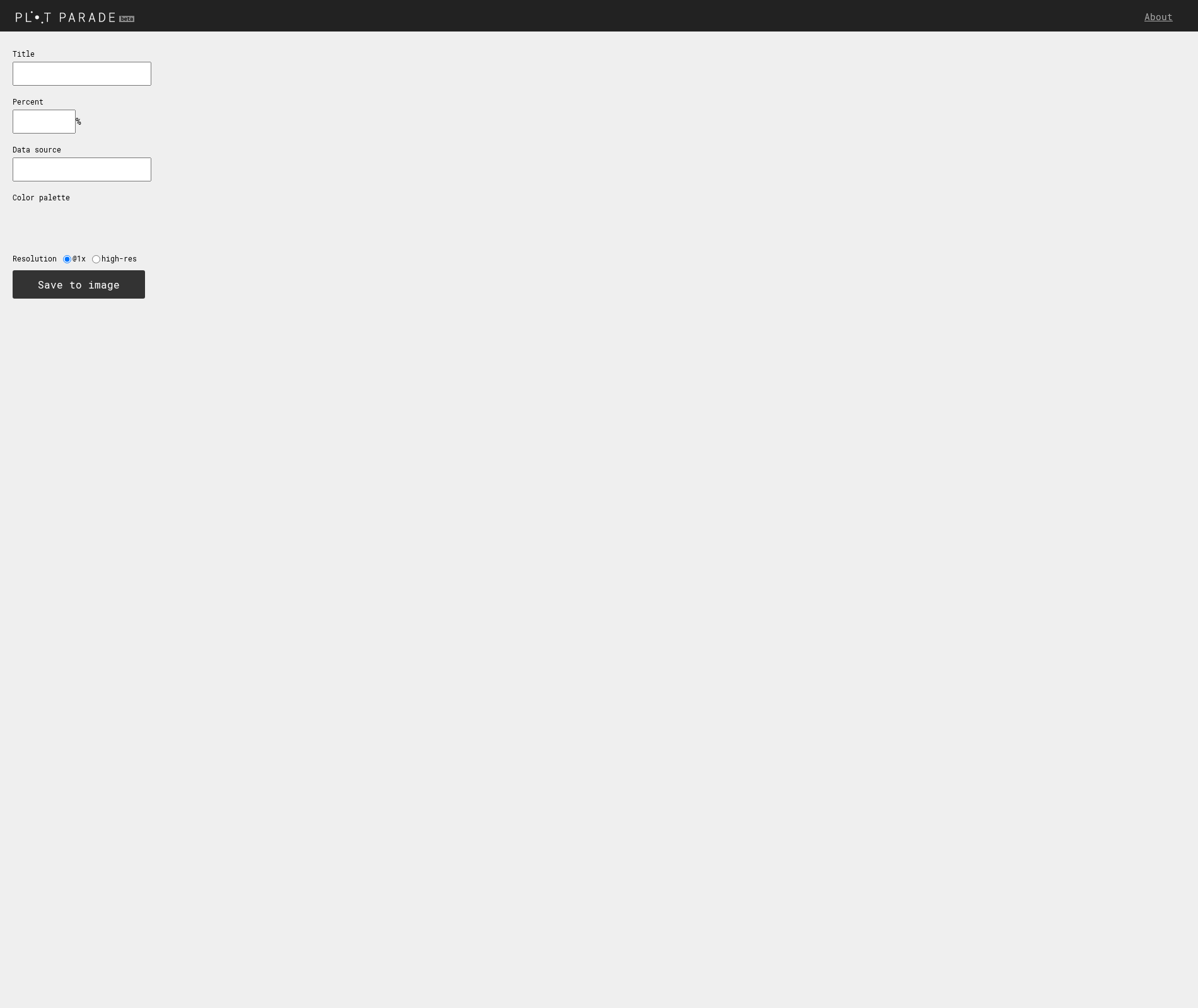  Describe the element at coordinates (82, 149) in the screenshot. I see `p: Data source` at that location.